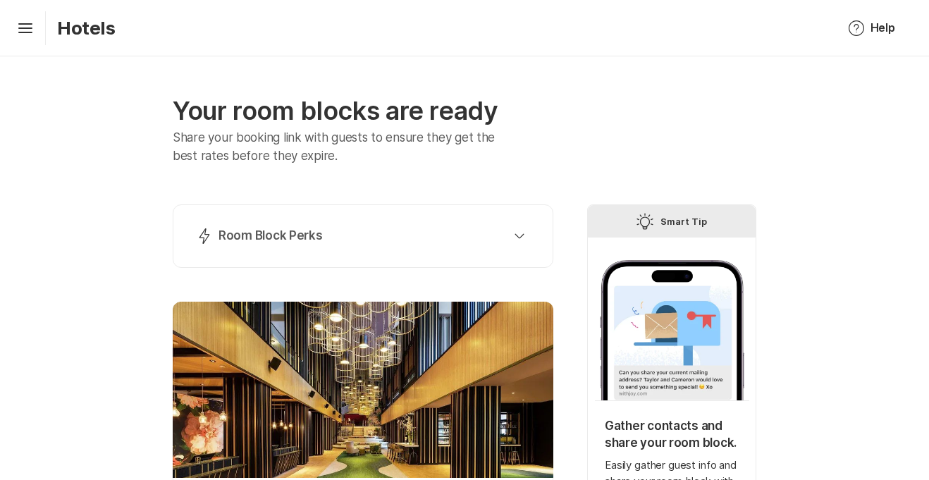 This screenshot has width=929, height=480. I want to click on p: Room Block Perks, so click(271, 236).